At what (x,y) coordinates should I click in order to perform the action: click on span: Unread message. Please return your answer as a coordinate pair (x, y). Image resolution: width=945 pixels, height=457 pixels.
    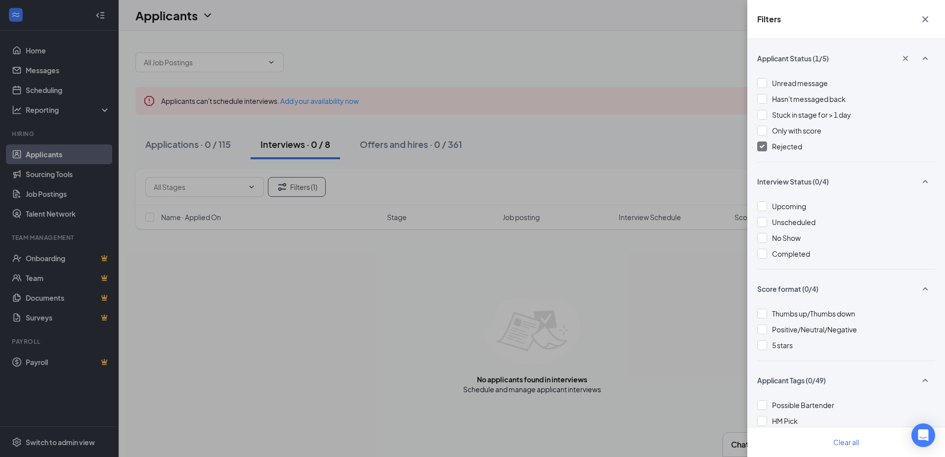
    Looking at the image, I should click on (800, 83).